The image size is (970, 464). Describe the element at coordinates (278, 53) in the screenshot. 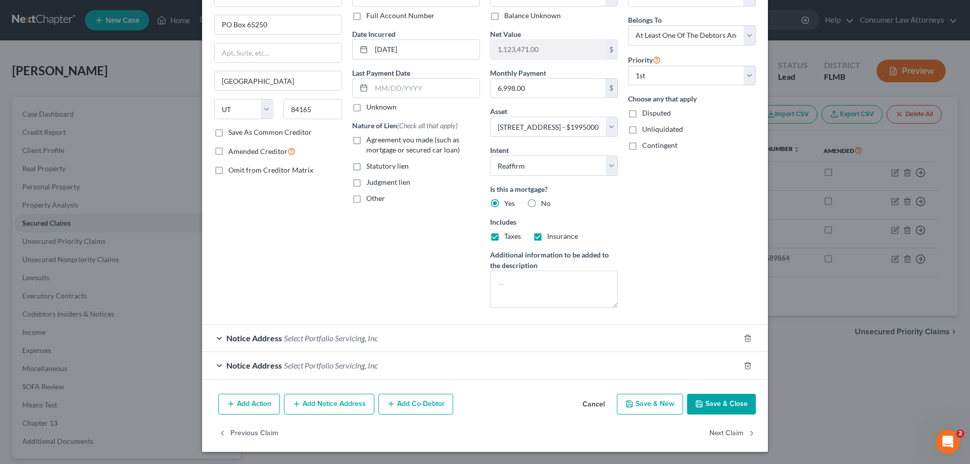

I see `input: Apt, Suite, etc...` at that location.